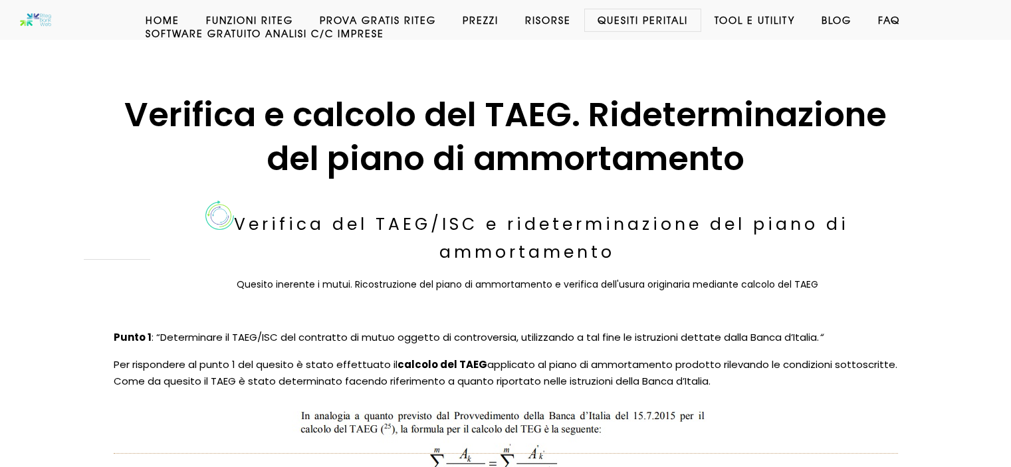 This screenshot has width=1011, height=467. I want to click on img: Le certificazioni di Riteg Bank Web, so click(219, 215).